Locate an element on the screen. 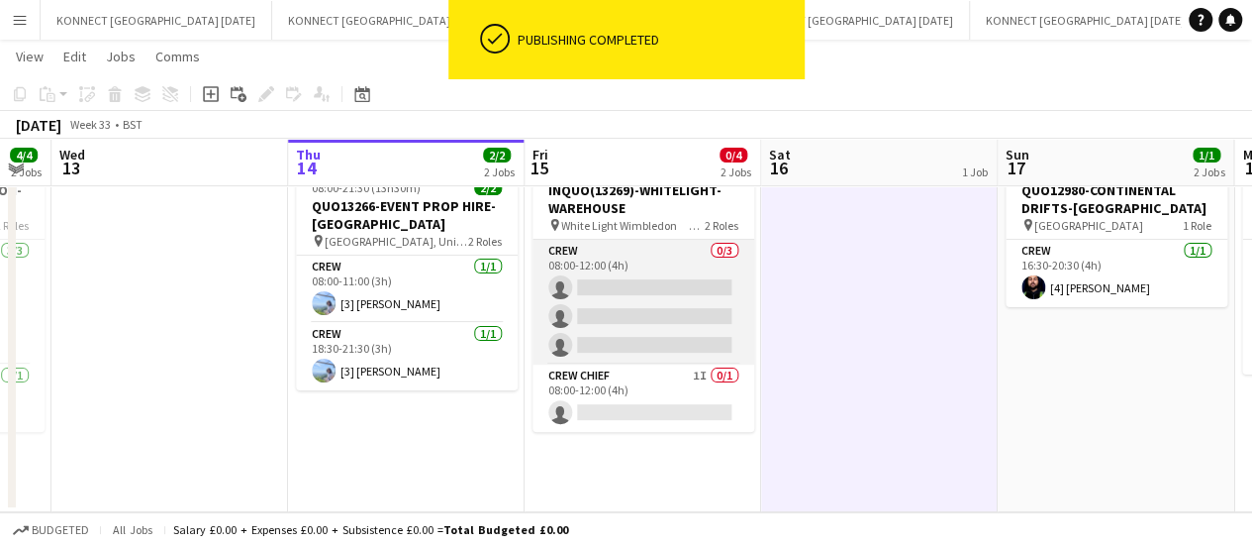 This screenshot has height=546, width=1252. span: Budgeted is located at coordinates (60, 530).